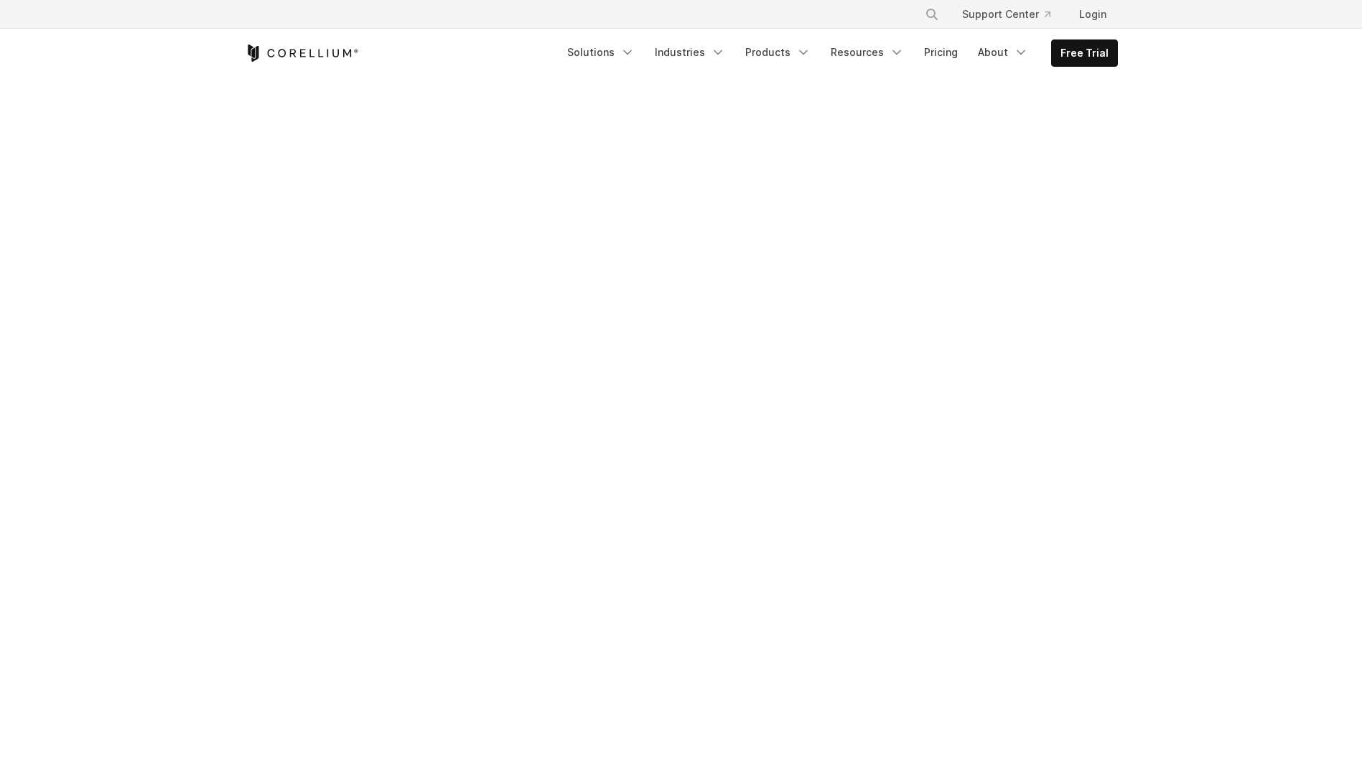  What do you see at coordinates (1003, 52) in the screenshot?
I see `a: About` at bounding box center [1003, 52].